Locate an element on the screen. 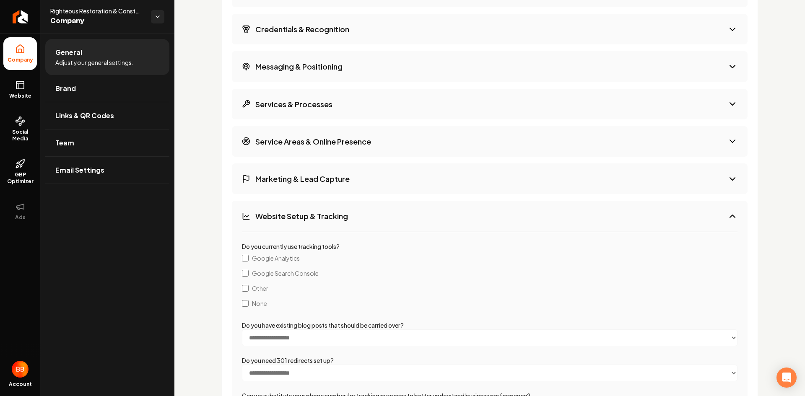 The width and height of the screenshot is (805, 396). span: General is located at coordinates (69, 52).